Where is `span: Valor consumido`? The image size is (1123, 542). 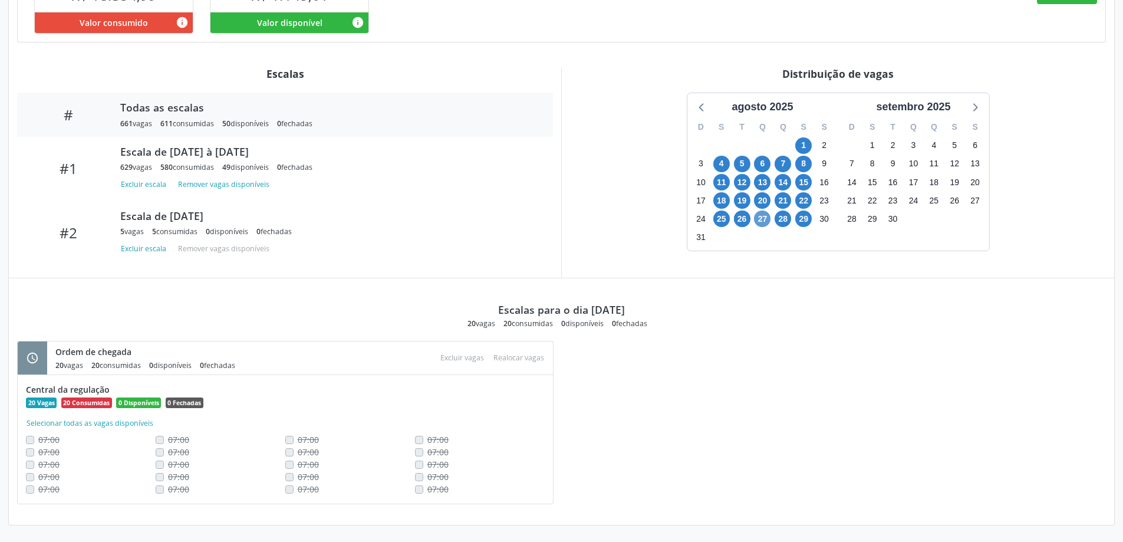
span: Valor consumido is located at coordinates (114, 22).